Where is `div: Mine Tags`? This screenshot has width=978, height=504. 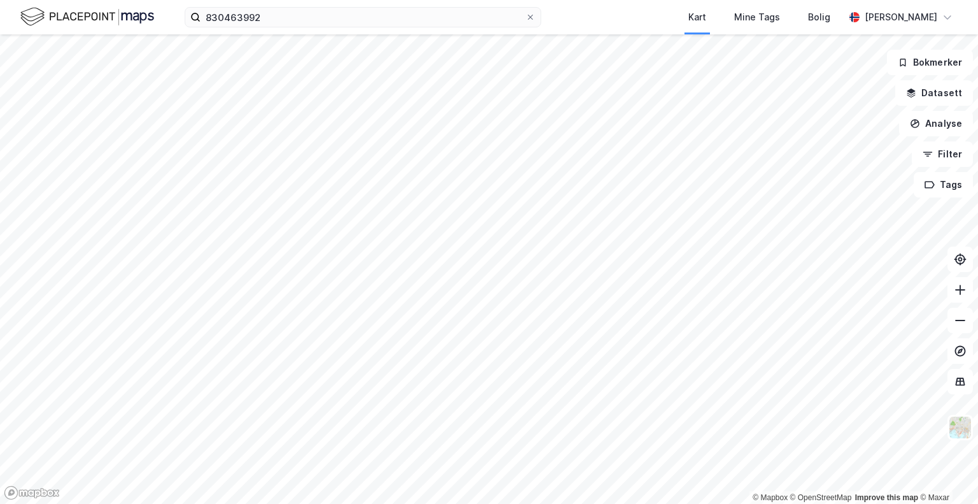 div: Mine Tags is located at coordinates (757, 17).